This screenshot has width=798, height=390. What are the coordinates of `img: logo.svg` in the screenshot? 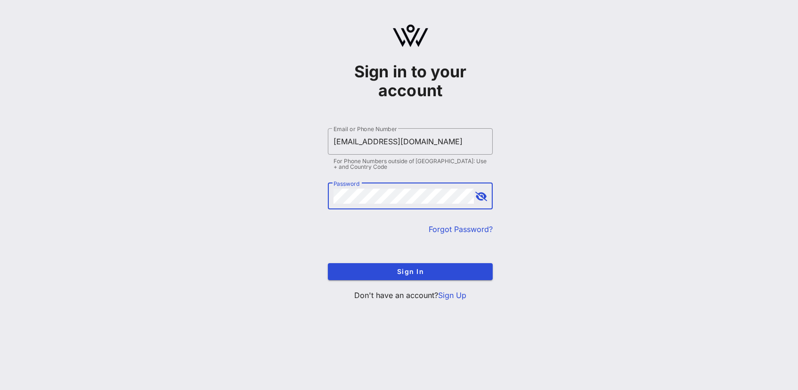 It's located at (410, 36).